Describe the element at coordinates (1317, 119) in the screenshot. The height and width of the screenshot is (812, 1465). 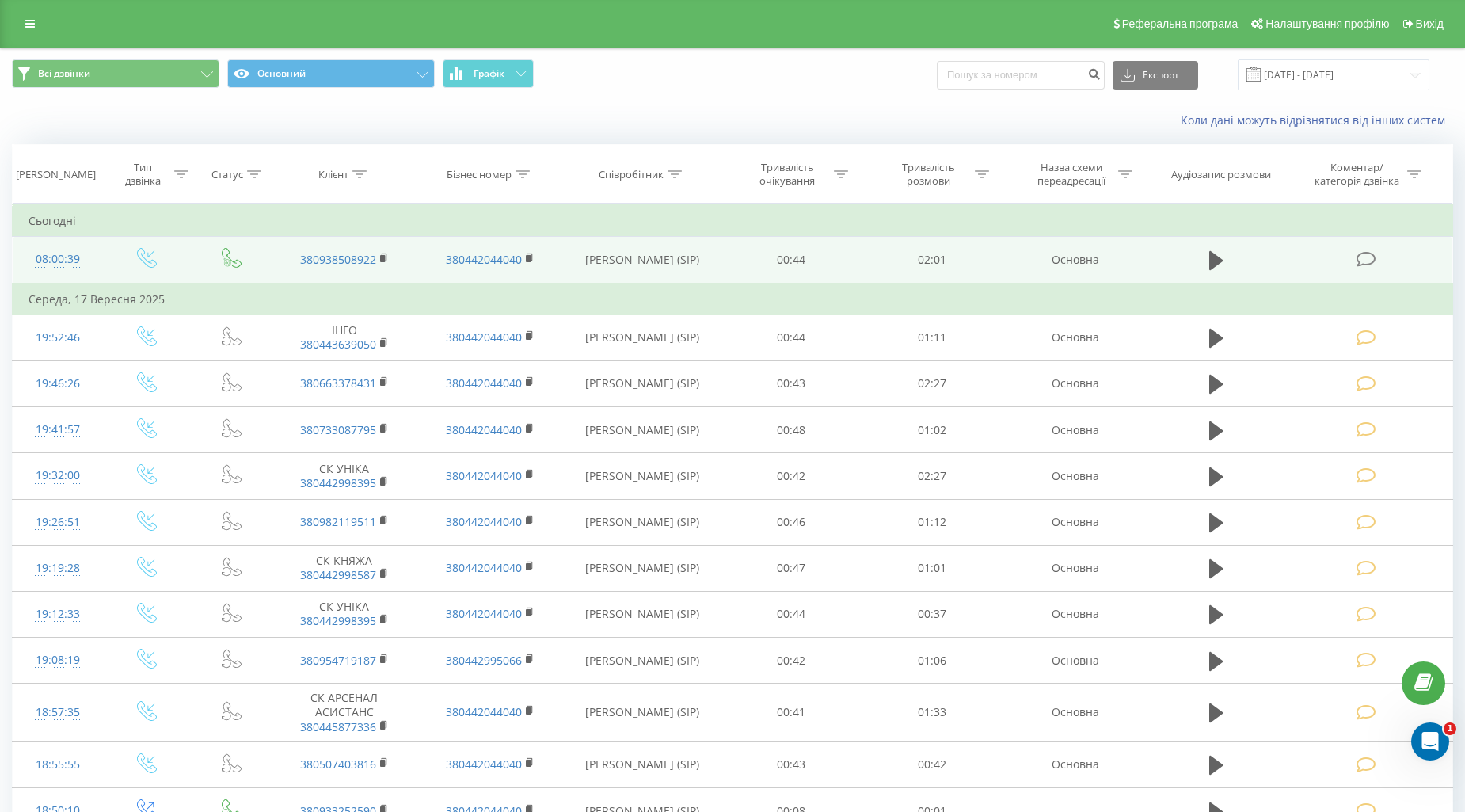
I see `a: Коли дані можуть відрізнятися вiд інших систем` at that location.